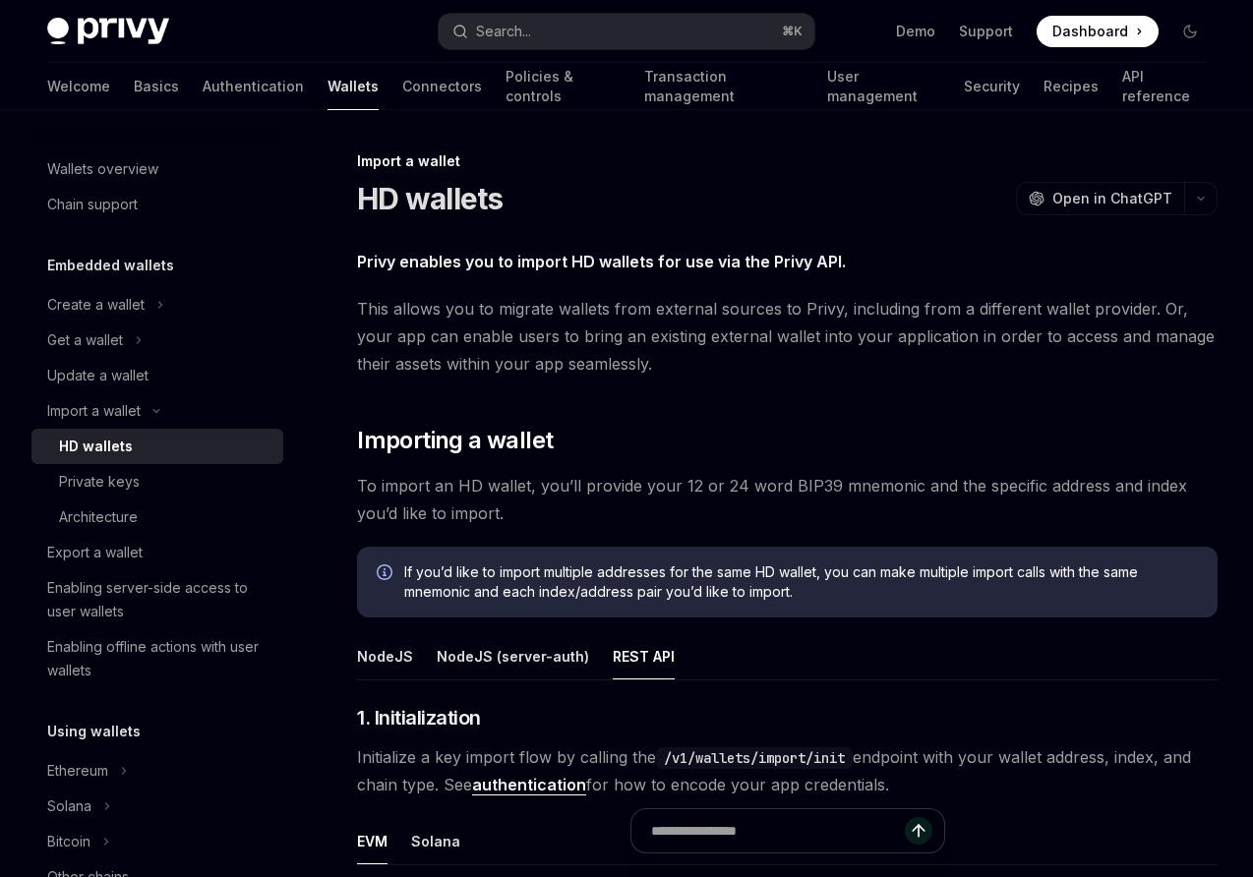  Describe the element at coordinates (754, 758) in the screenshot. I see `code: /v1/wallets/import/init` at that location.